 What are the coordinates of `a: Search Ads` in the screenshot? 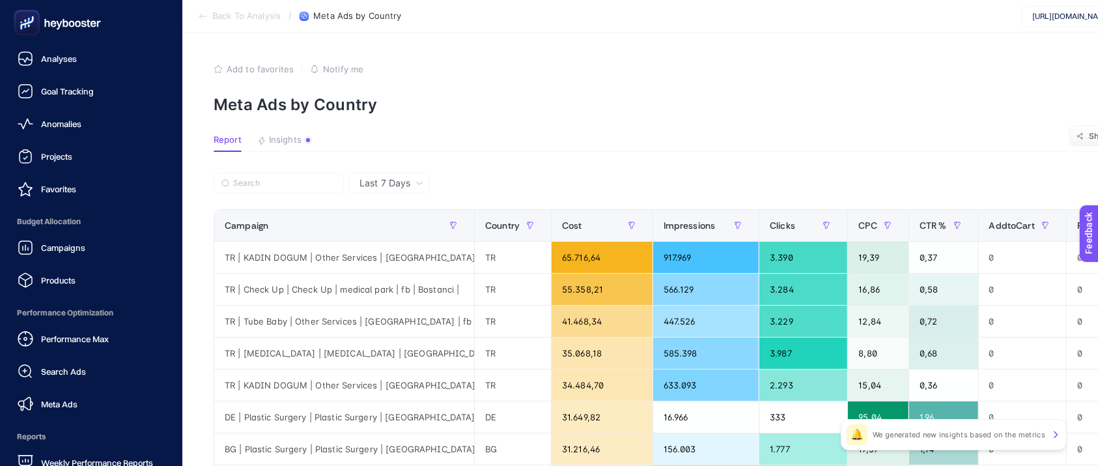 It's located at (91, 371).